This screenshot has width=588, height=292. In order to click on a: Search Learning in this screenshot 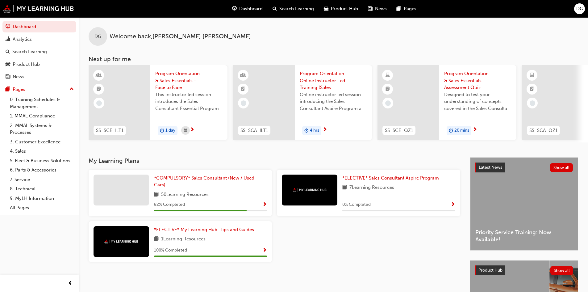, I will do `click(39, 52)`.